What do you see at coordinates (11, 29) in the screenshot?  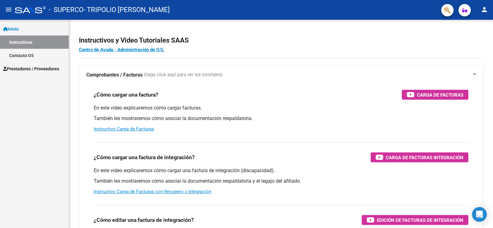 I see `span: Inicio` at bounding box center [11, 29].